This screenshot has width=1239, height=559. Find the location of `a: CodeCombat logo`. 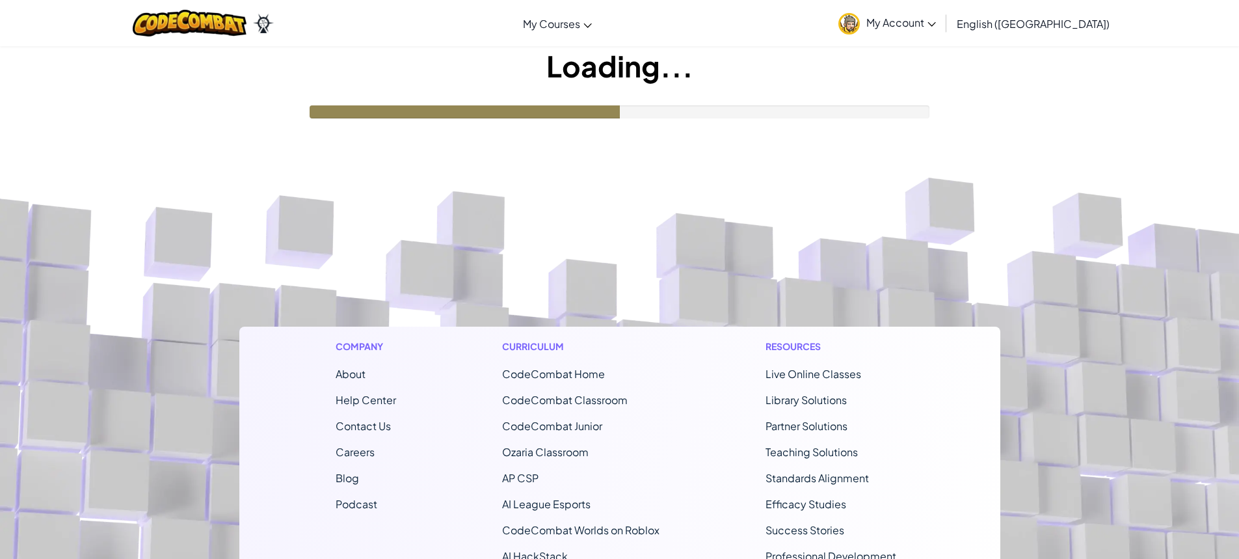

a: CodeCombat logo is located at coordinates (189, 23).